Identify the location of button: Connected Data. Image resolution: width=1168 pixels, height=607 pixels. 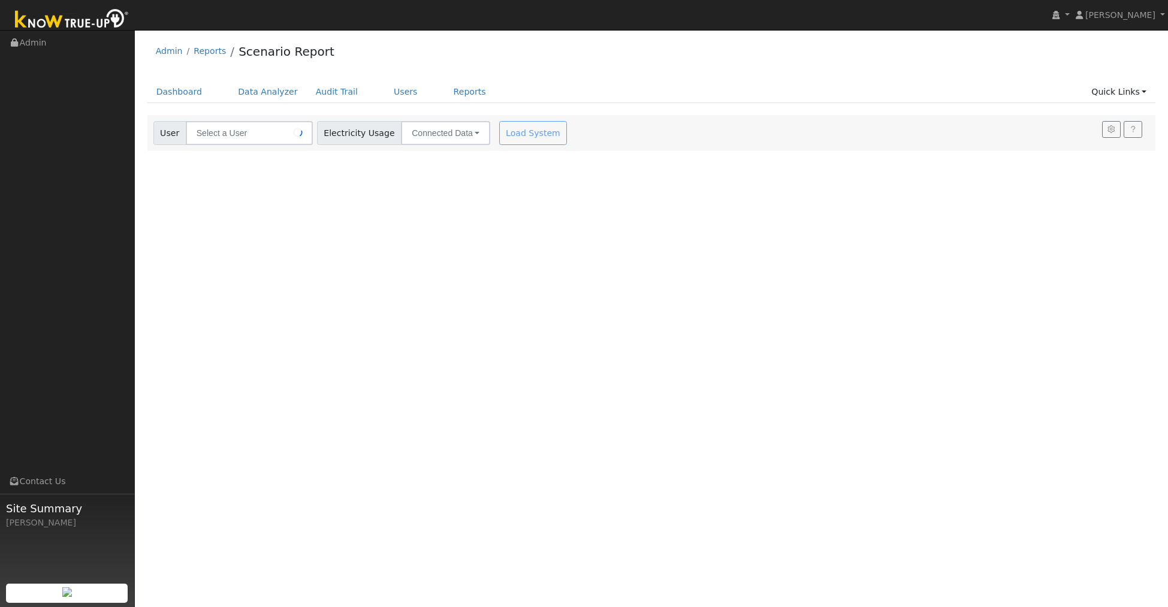
(445, 133).